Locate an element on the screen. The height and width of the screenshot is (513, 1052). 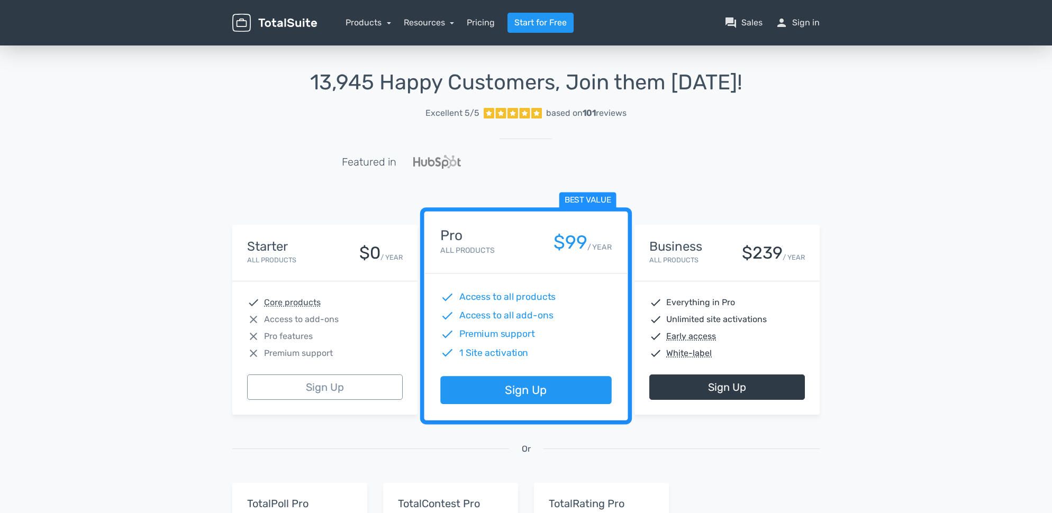
span: Pro features is located at coordinates (288, 337).